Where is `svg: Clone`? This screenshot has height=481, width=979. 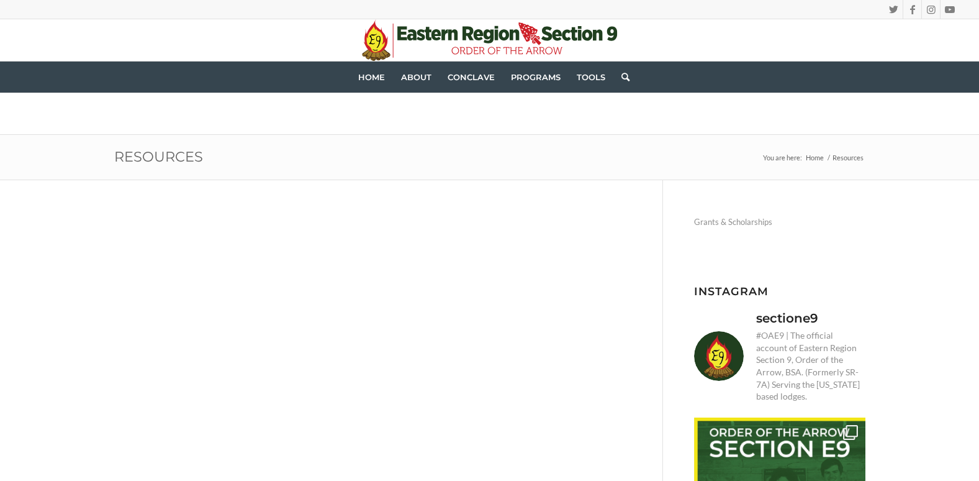
svg: Clone is located at coordinates (851, 432).